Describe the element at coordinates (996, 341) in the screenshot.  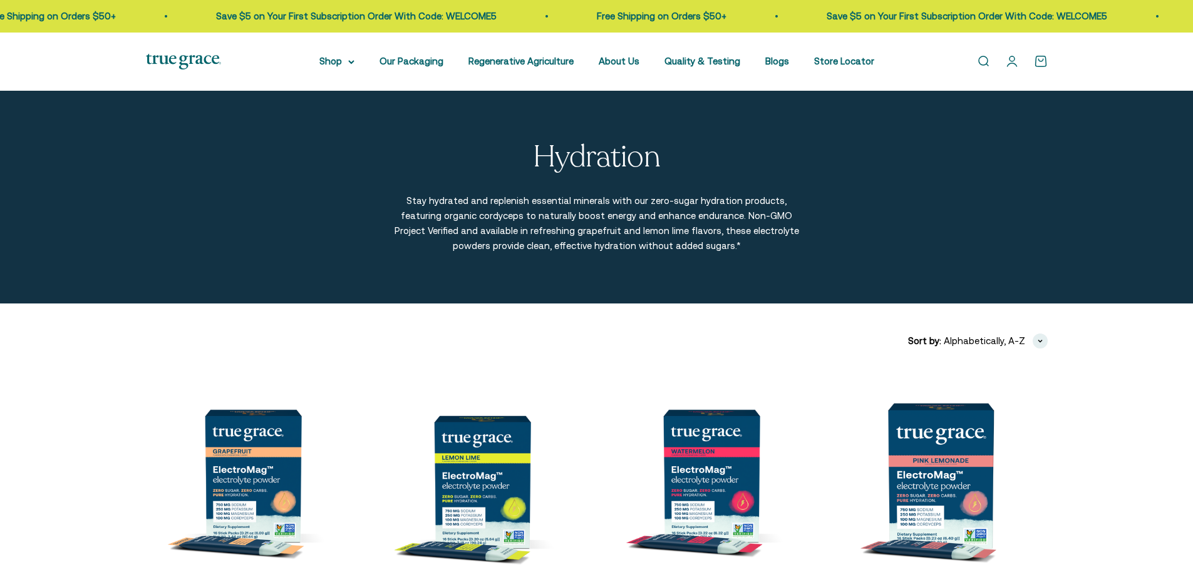
I see `button: Alphabetically, A-Z` at that location.